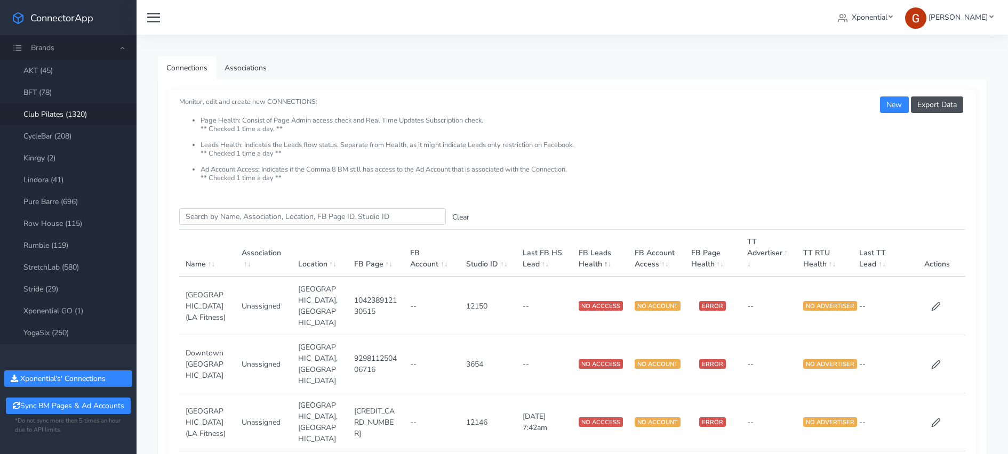  I want to click on a: Connections, so click(187, 68).